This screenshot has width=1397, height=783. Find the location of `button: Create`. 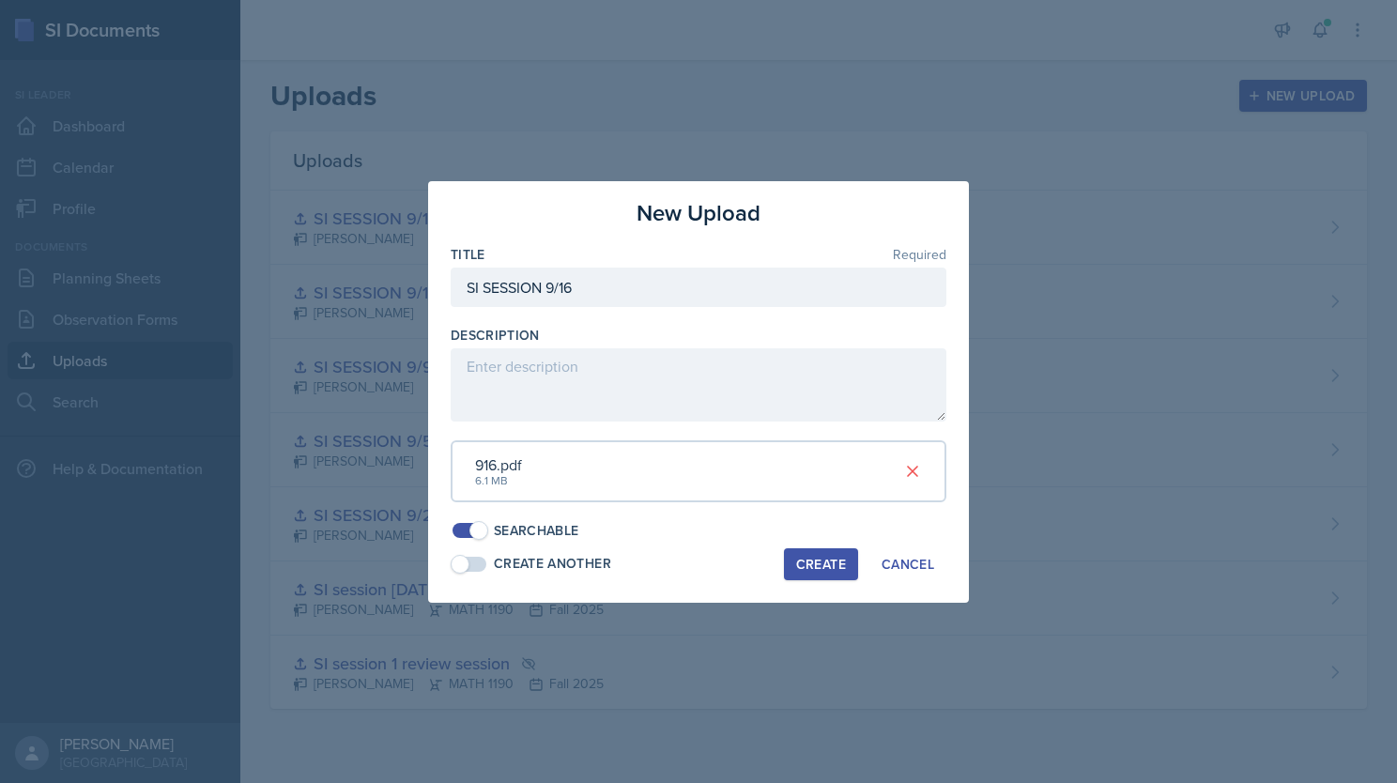

button: Create is located at coordinates (821, 564).